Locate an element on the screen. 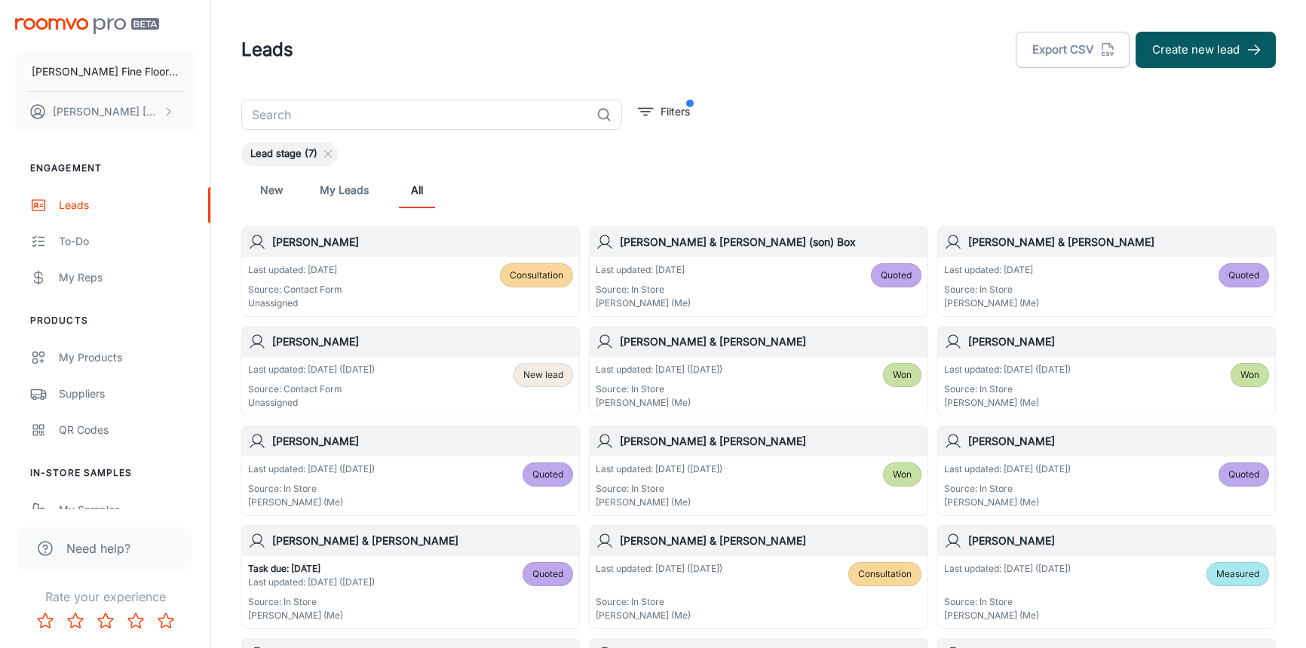 Image resolution: width=1306 pixels, height=648 pixels. button: Rate 5 star is located at coordinates (166, 621).